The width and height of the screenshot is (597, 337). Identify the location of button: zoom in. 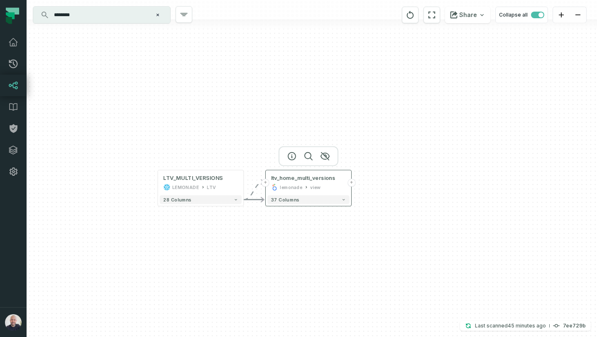
(561, 15).